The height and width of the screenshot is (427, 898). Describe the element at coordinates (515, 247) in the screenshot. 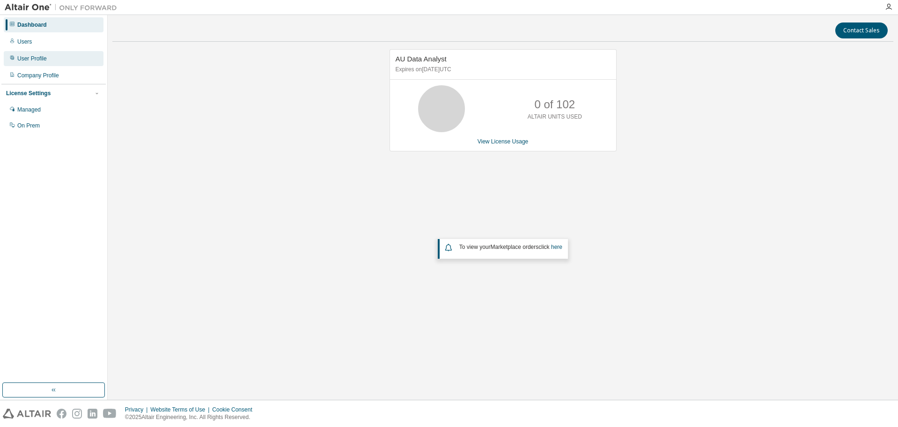

I see `em: Marketplace orders` at that location.